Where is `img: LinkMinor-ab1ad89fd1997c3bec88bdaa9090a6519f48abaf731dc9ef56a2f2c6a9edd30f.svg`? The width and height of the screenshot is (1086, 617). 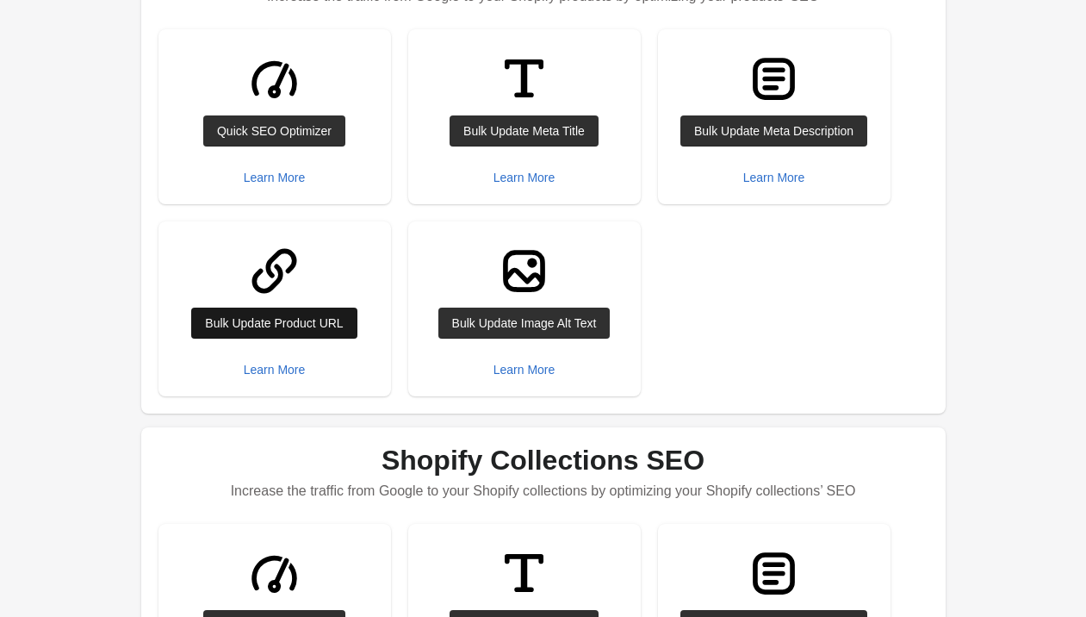 img: LinkMinor-ab1ad89fd1997c3bec88bdaa9090a6519f48abaf731dc9ef56a2f2c6a9edd30f.svg is located at coordinates (274, 270).